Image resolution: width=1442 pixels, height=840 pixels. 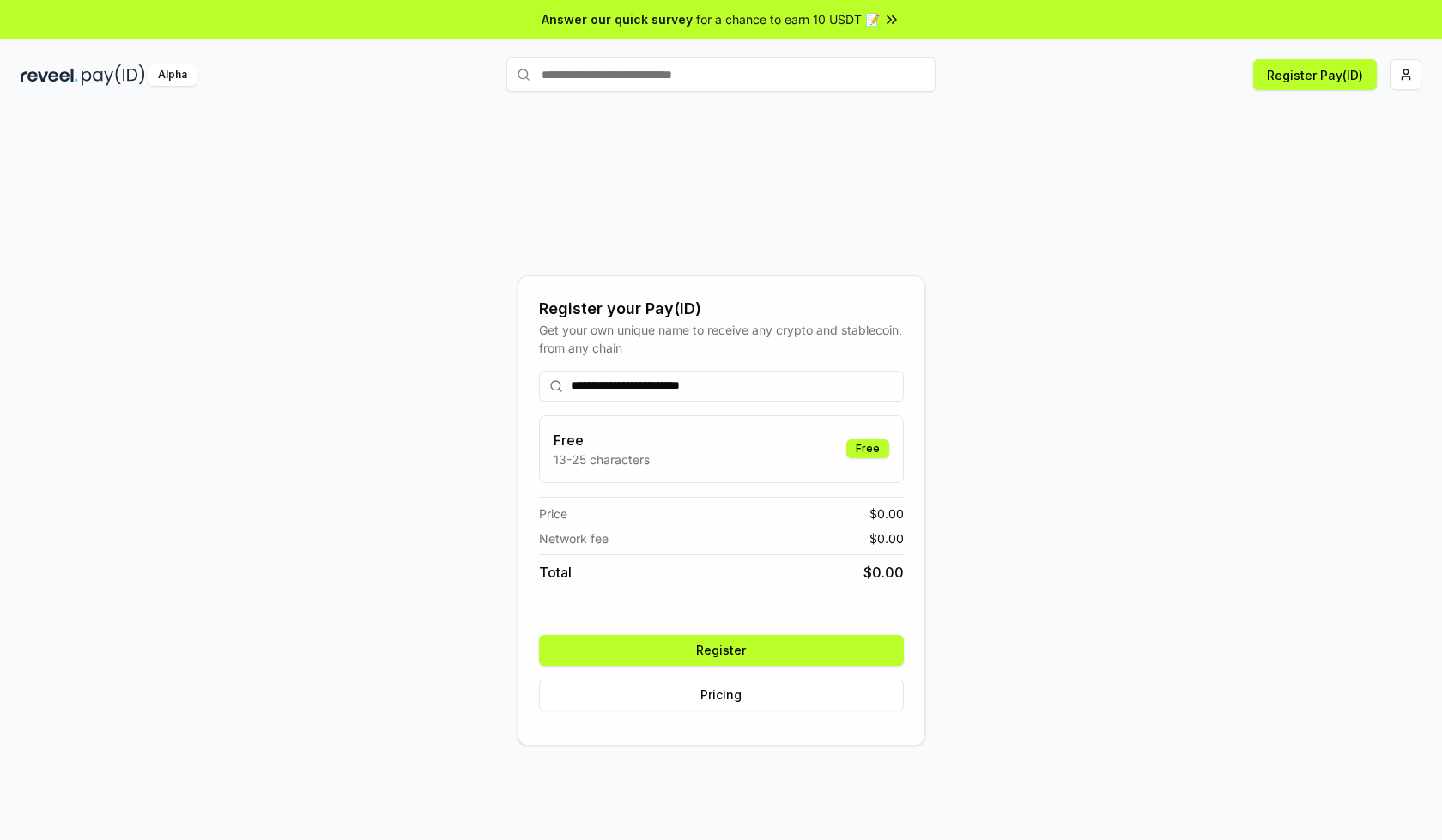 What do you see at coordinates (788, 19) in the screenshot?
I see `span: for a chance to earn 10 USDT 📝` at bounding box center [788, 19].